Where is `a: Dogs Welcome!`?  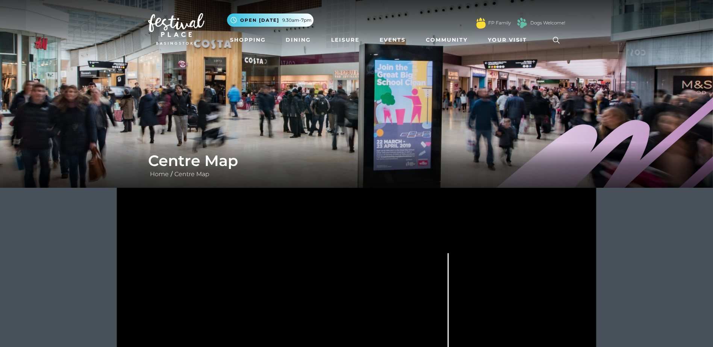
a: Dogs Welcome! is located at coordinates (547, 23).